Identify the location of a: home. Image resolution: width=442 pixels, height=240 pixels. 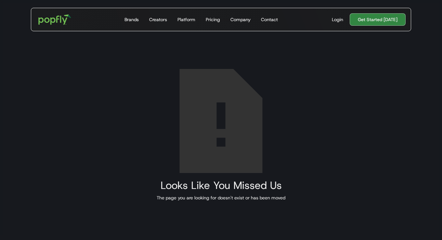
(55, 19).